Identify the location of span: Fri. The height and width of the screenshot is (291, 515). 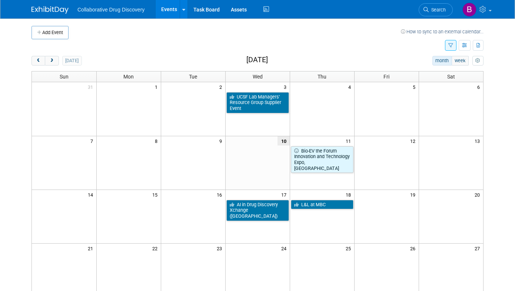
(387, 77).